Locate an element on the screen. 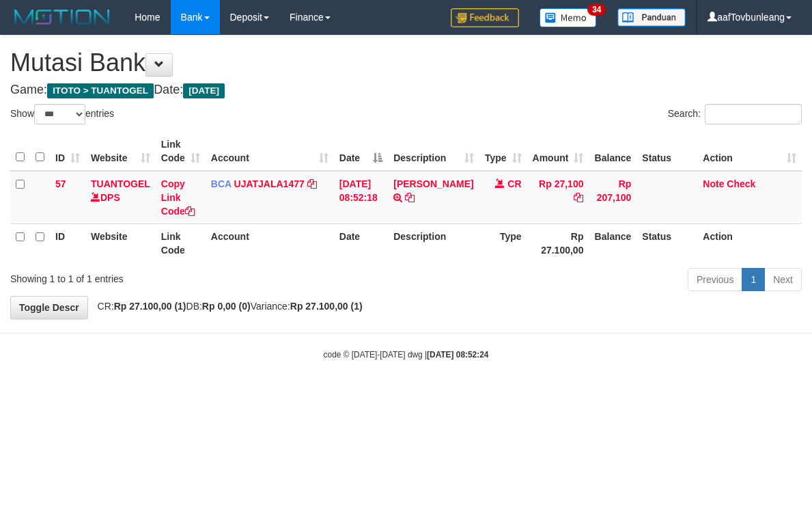 This screenshot has width=812, height=529. th: Website: activate to sort column ascending is located at coordinates (120, 151).